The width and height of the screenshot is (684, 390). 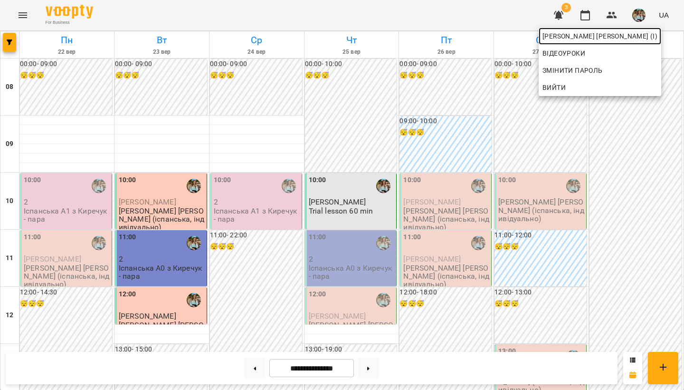 I want to click on span: Відеоуроки, so click(x=564, y=53).